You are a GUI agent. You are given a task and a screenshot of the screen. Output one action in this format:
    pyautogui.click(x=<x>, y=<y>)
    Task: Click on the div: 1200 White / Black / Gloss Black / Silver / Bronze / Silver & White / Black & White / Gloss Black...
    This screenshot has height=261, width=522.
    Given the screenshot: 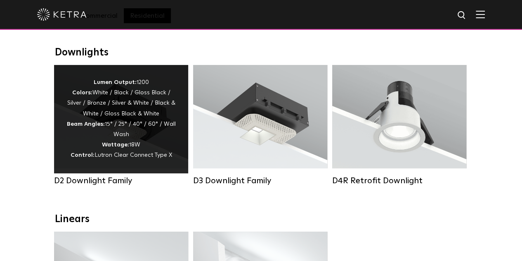 What is the action you would take?
    pyautogui.click(x=121, y=119)
    